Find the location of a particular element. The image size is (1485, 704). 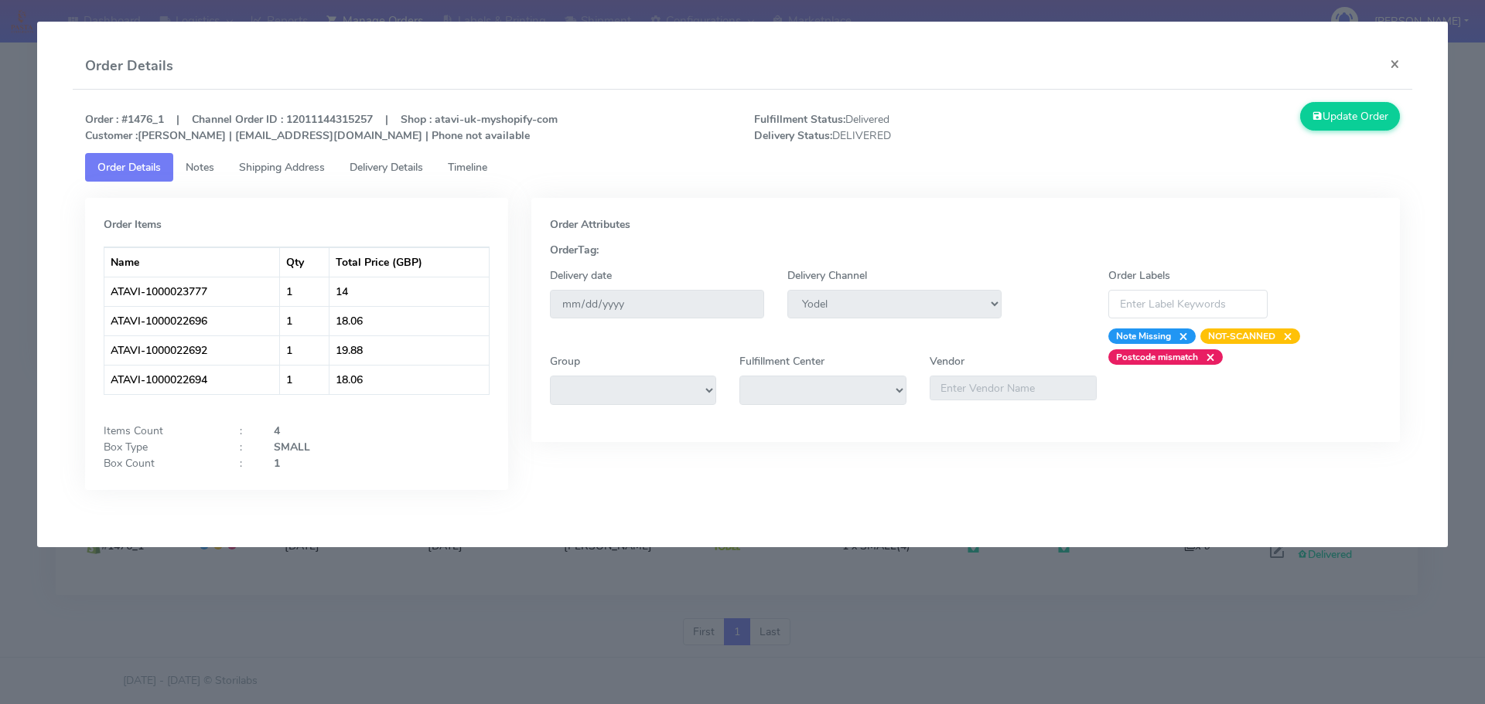

strong: Customer : is located at coordinates (111, 135).